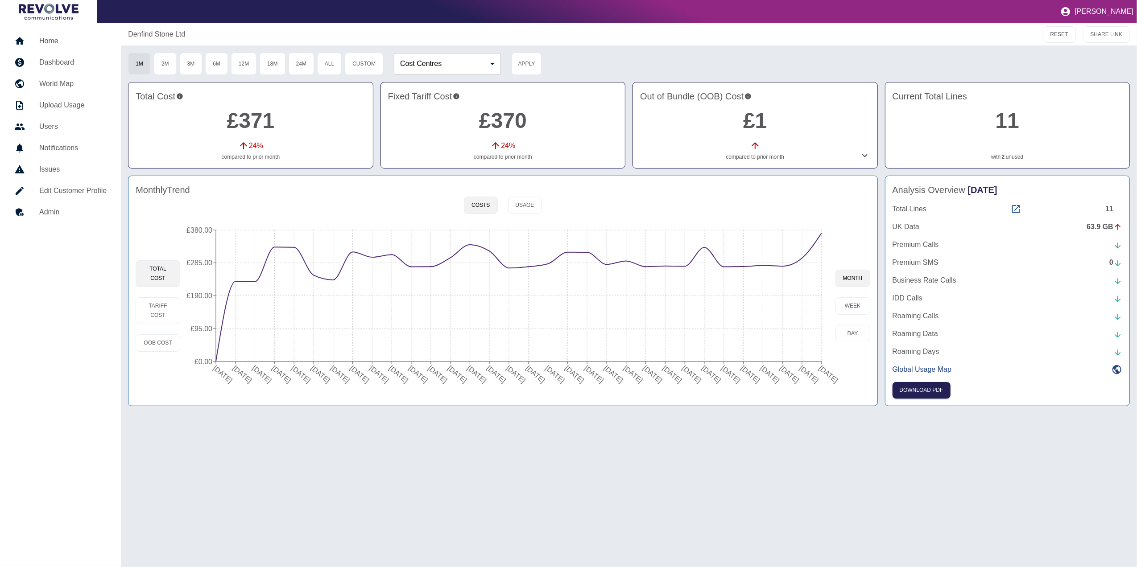  I want to click on button: week, so click(853, 306).